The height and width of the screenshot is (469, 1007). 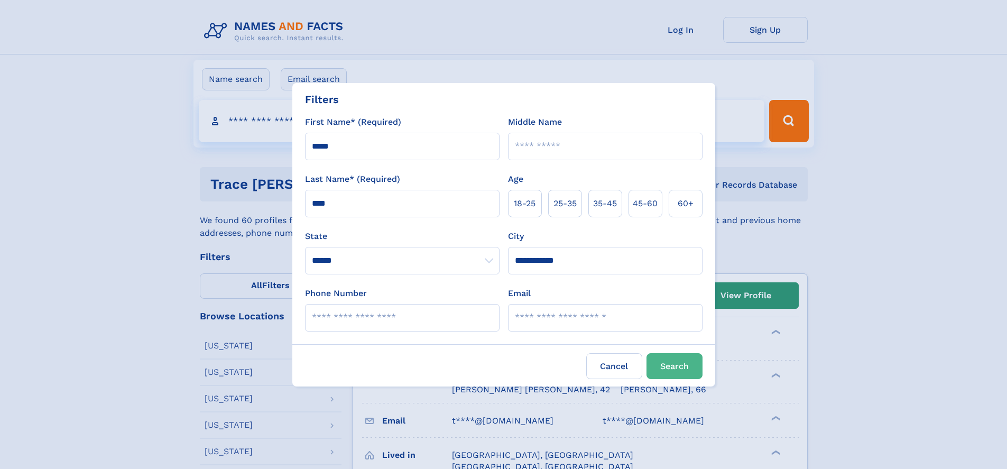 I want to click on label: City, so click(x=516, y=236).